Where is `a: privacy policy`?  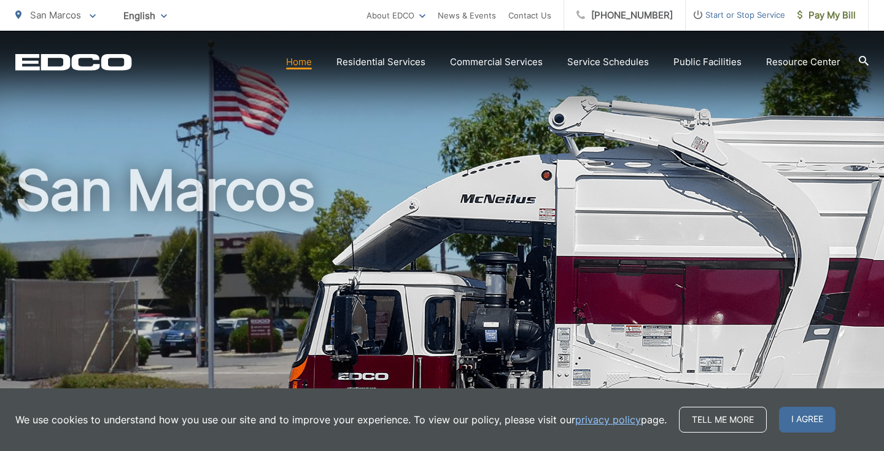 a: privacy policy is located at coordinates (608, 419).